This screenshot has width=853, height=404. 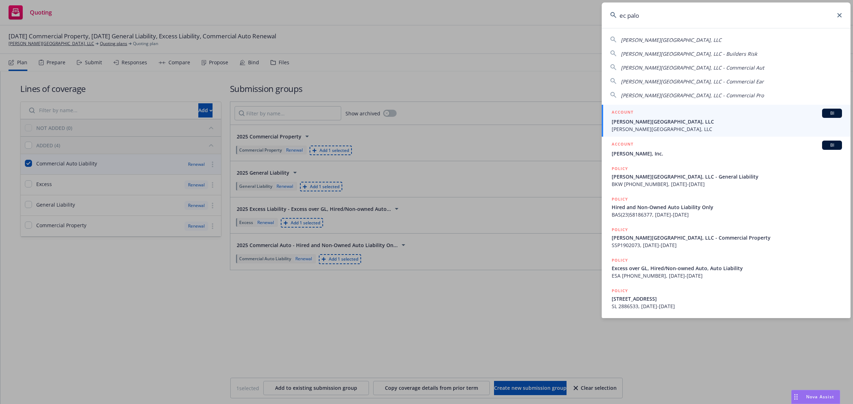 What do you see at coordinates (795, 397) in the screenshot?
I see `div: Drag to move` at bounding box center [795, 397].